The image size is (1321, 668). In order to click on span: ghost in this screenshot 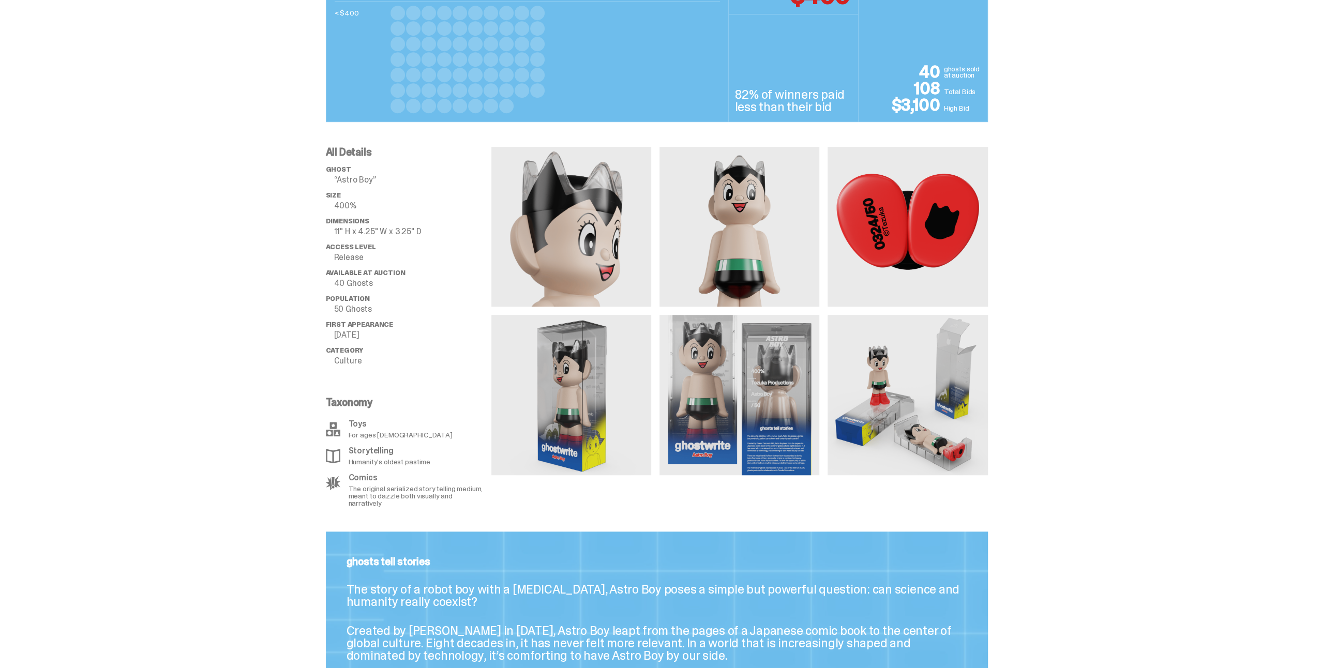, I will do `click(338, 169)`.